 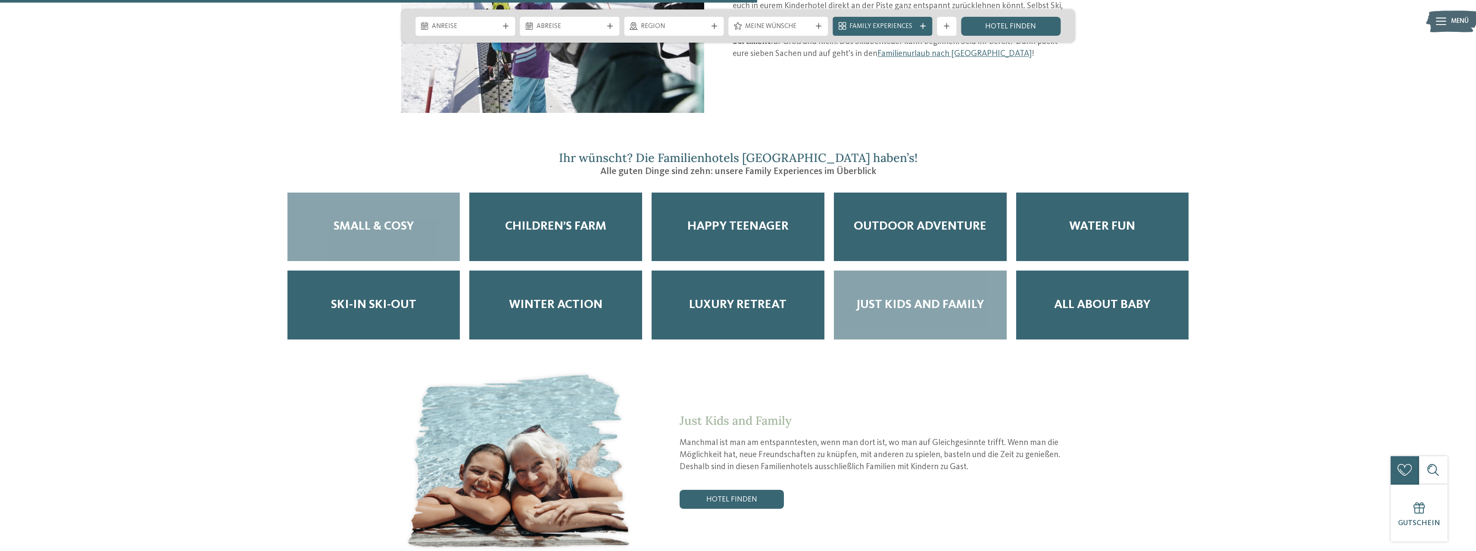 I want to click on span: Children’s Farm, so click(x=555, y=227).